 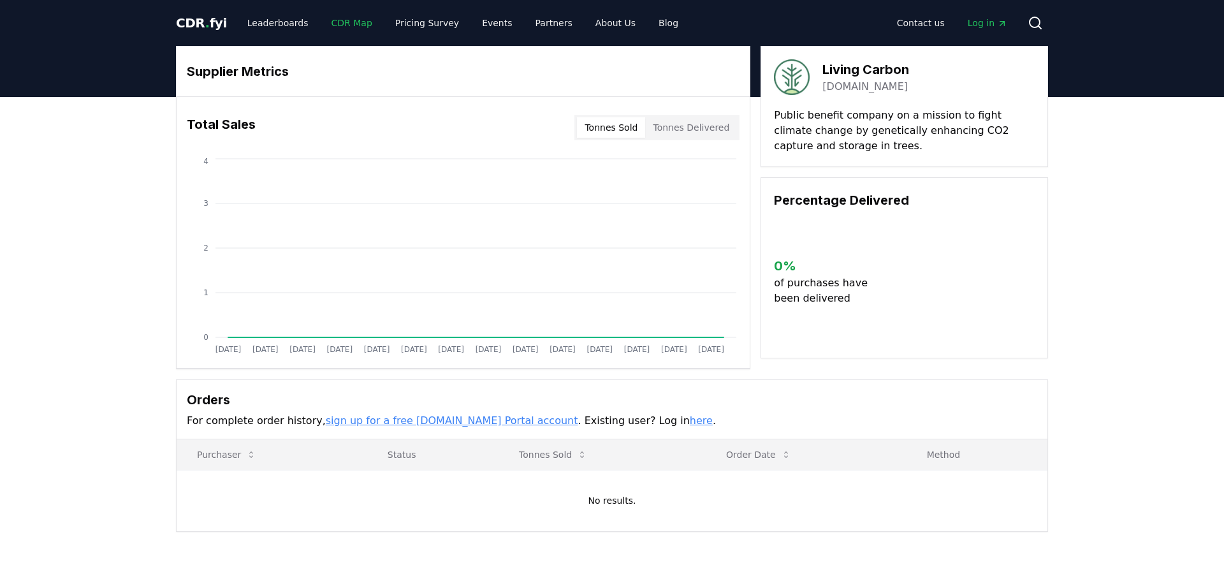 I want to click on a: CDR Map, so click(x=352, y=23).